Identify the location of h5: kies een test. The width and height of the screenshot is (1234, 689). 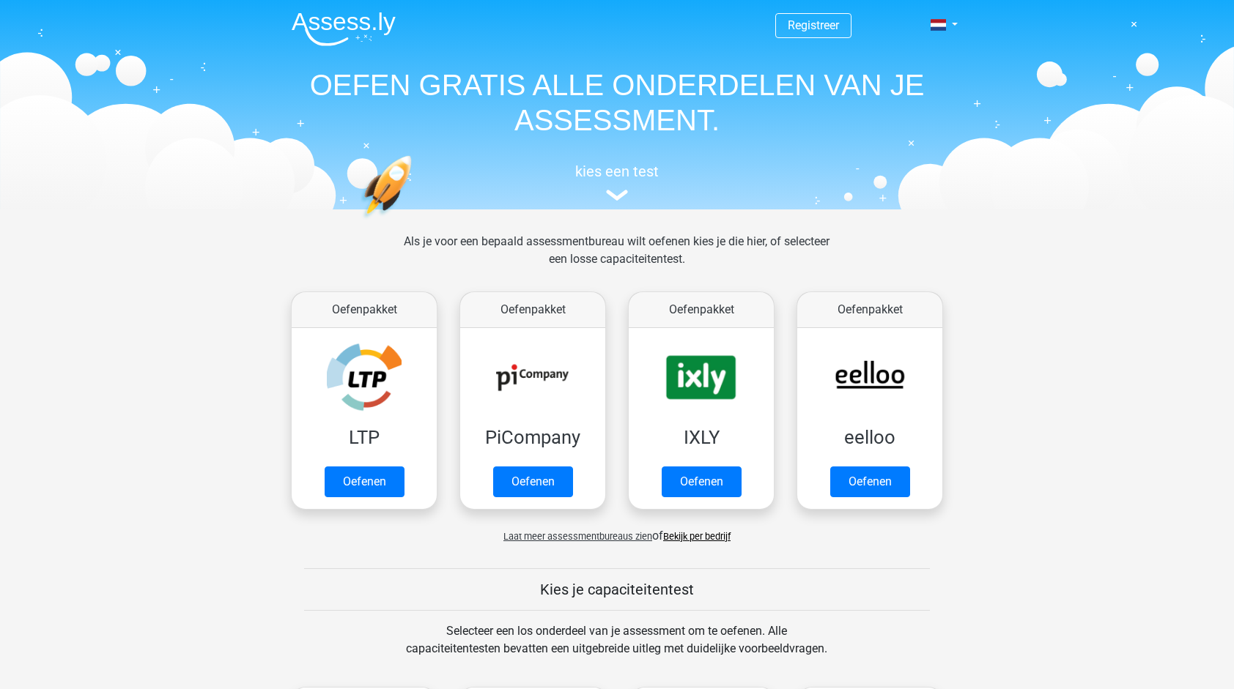
(617, 171).